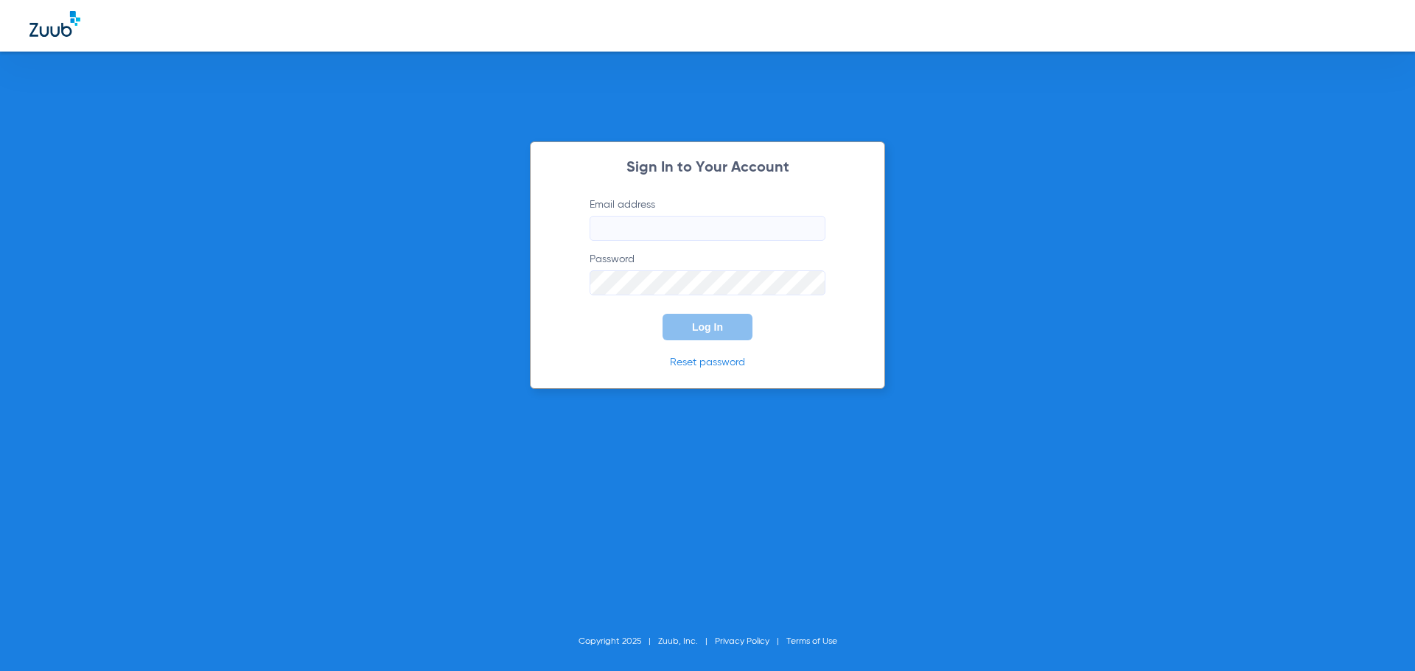 The width and height of the screenshot is (1415, 671). What do you see at coordinates (707, 273) in the screenshot?
I see `label: Password` at bounding box center [707, 273].